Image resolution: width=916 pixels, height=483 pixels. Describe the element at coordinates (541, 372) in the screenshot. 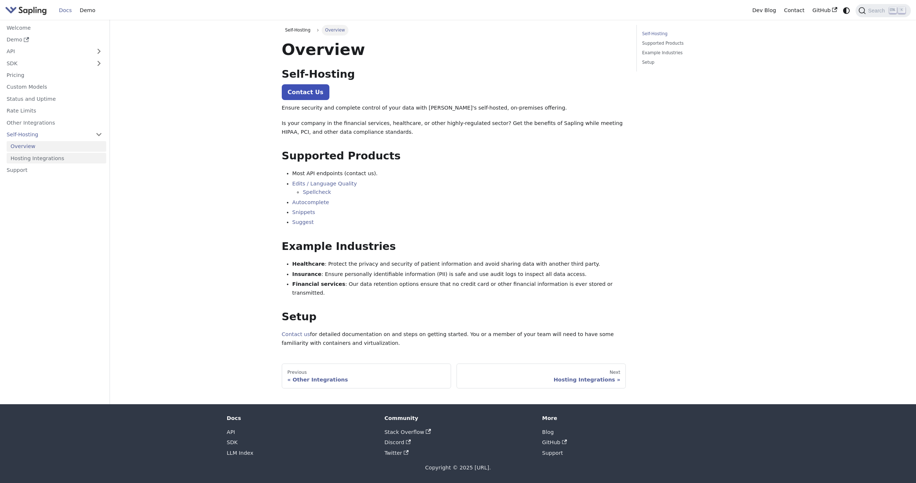

I see `div: Next` at that location.